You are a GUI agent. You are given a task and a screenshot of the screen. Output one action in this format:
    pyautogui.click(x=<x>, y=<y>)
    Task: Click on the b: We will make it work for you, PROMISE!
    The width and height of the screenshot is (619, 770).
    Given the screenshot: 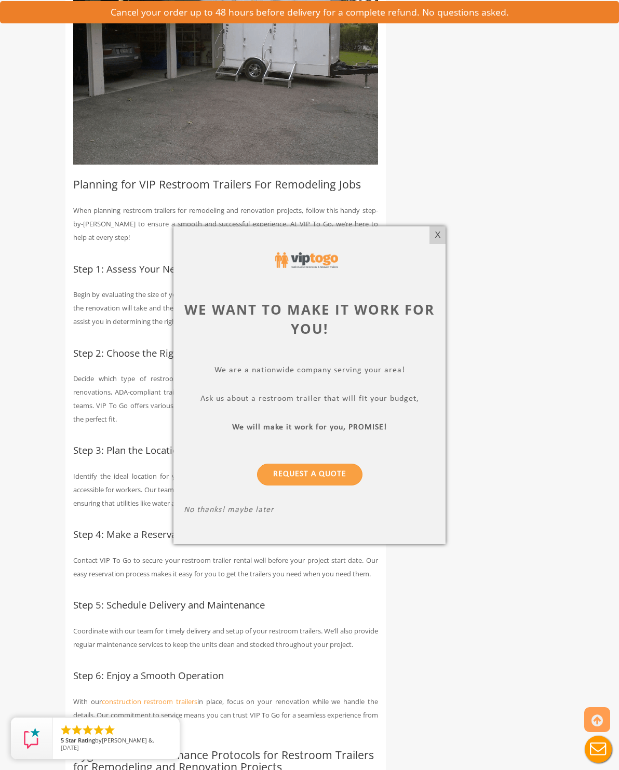 What is the action you would take?
    pyautogui.click(x=309, y=427)
    